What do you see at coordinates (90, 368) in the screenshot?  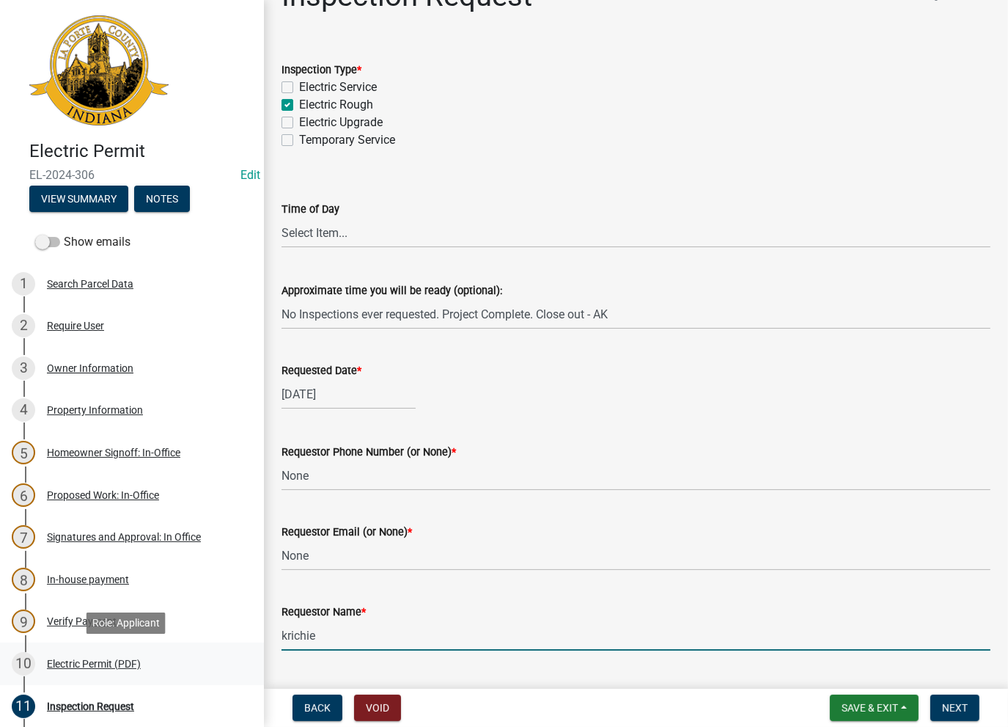 I see `div: Owner Information` at bounding box center [90, 368].